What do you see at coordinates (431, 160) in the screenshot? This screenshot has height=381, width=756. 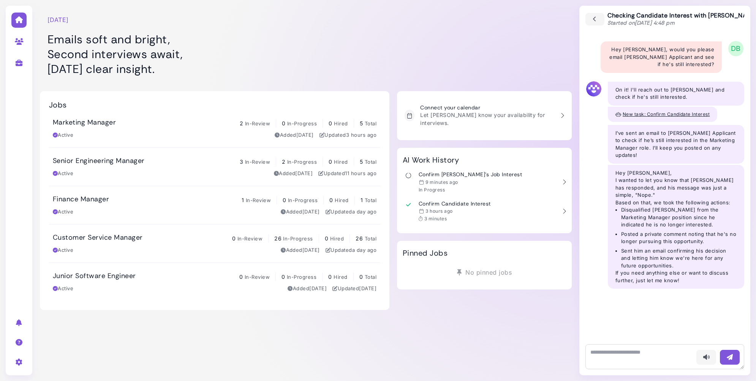 I see `h2: AI Work History` at bounding box center [431, 160].